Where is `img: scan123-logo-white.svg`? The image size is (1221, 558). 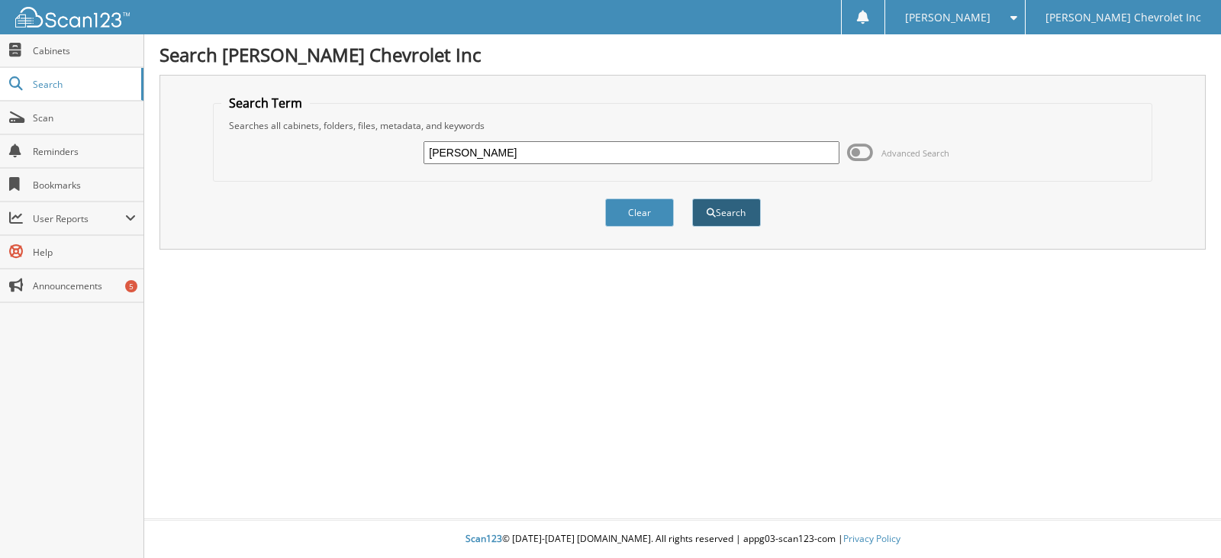 img: scan123-logo-white.svg is located at coordinates (72, 17).